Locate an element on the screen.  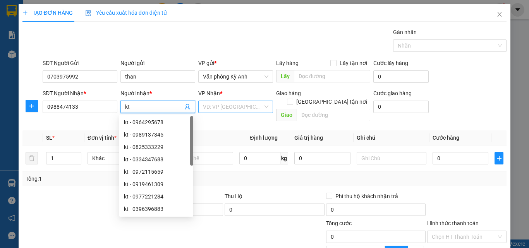
span: Giao is located at coordinates (286, 115).